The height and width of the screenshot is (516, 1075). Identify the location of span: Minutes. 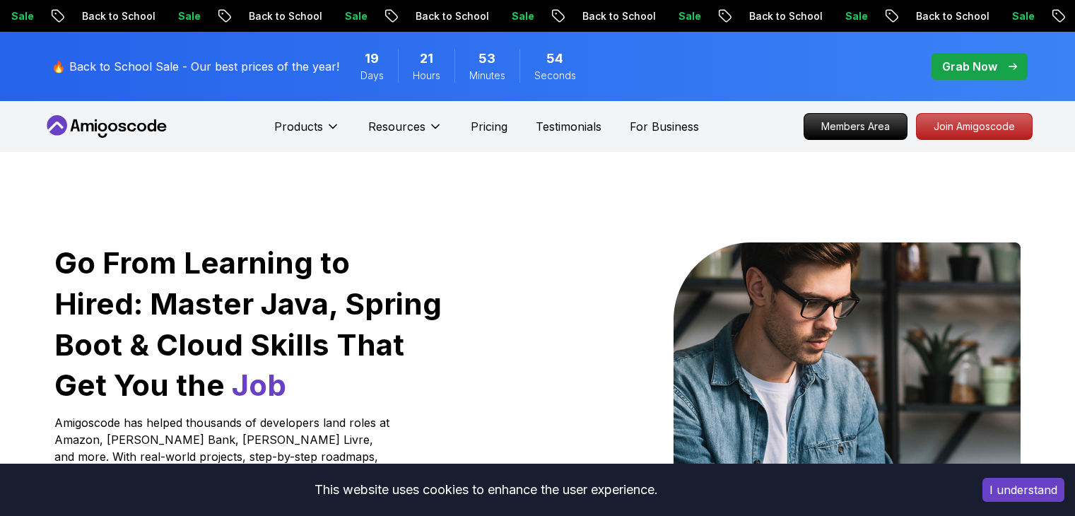
(487, 76).